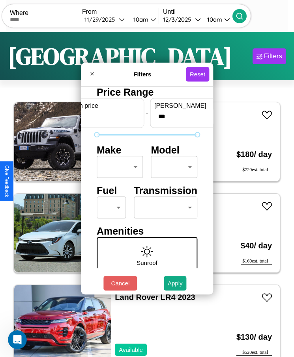 This screenshot has width=294, height=357. Describe the element at coordinates (197, 74) in the screenshot. I see `button: Reset` at that location.